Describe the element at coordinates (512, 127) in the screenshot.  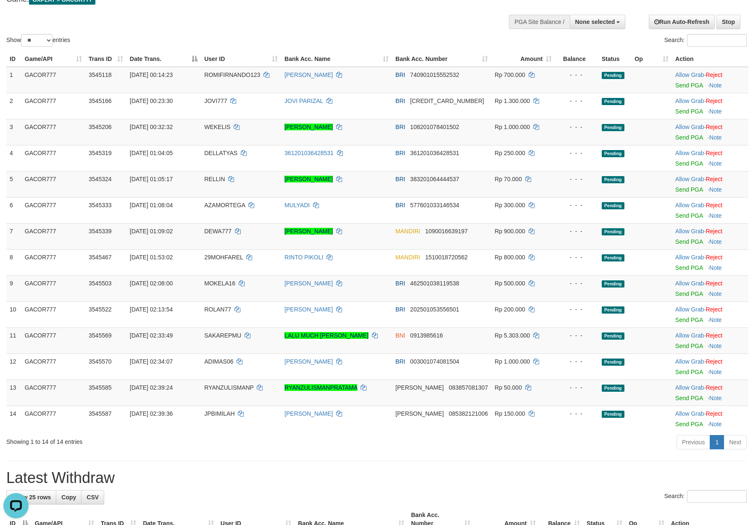
I see `span: Rp 1.000.000` at that location.